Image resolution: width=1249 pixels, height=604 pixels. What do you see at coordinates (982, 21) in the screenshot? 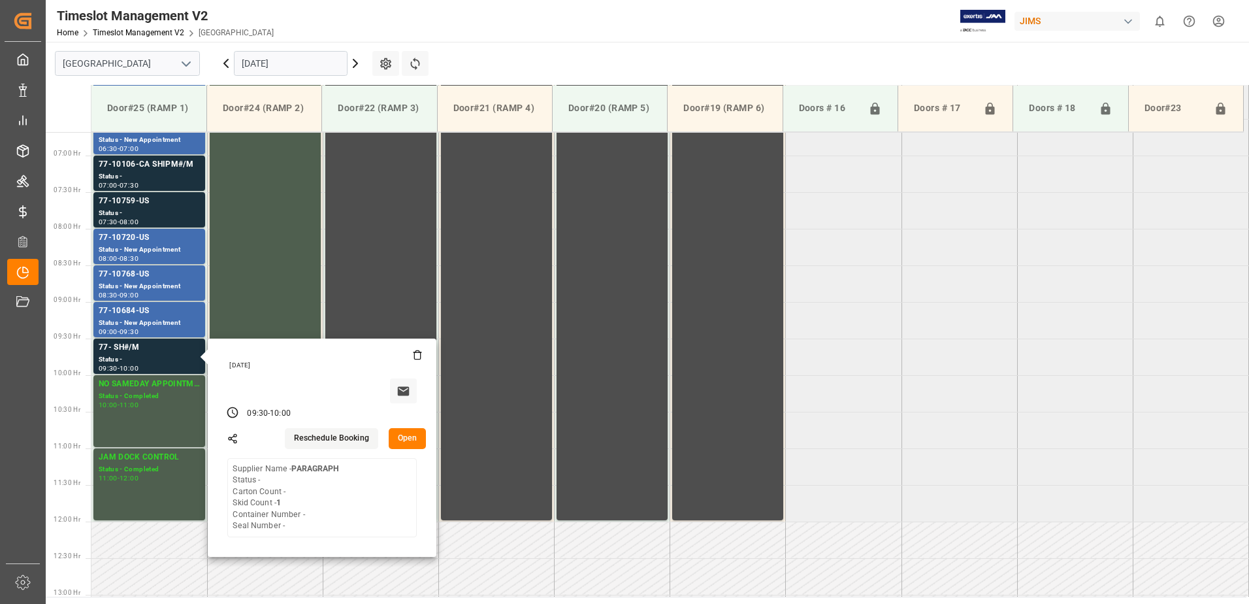
I see `img: Exertis%20JAM%20-%20Email%20Logo.jpg_1722504956.jpg` at bounding box center [982, 21].